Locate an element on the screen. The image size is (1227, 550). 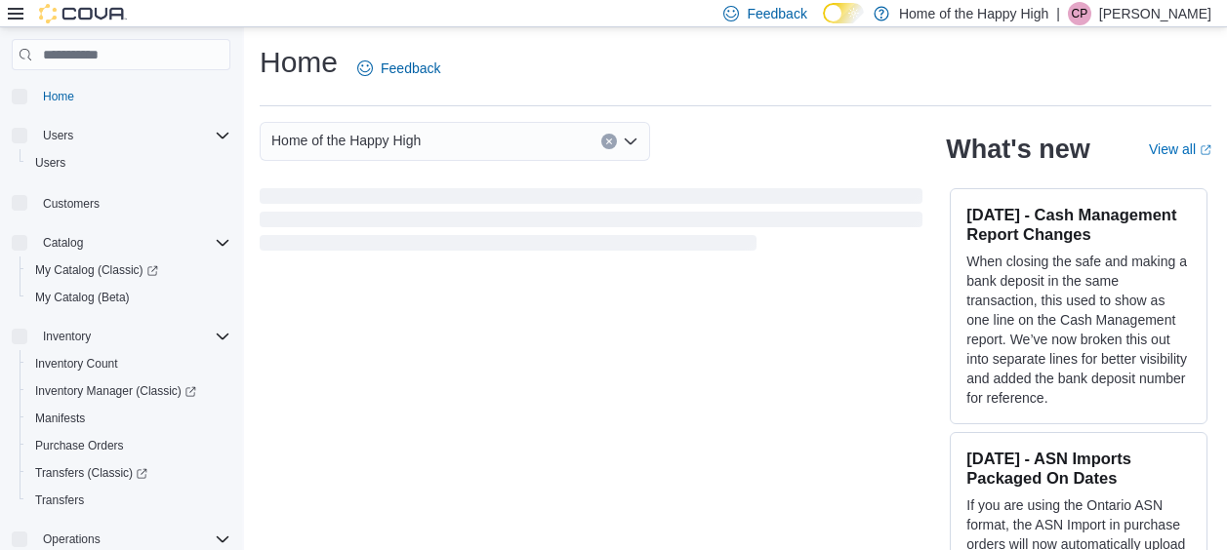
button: Manifests is located at coordinates (129, 419).